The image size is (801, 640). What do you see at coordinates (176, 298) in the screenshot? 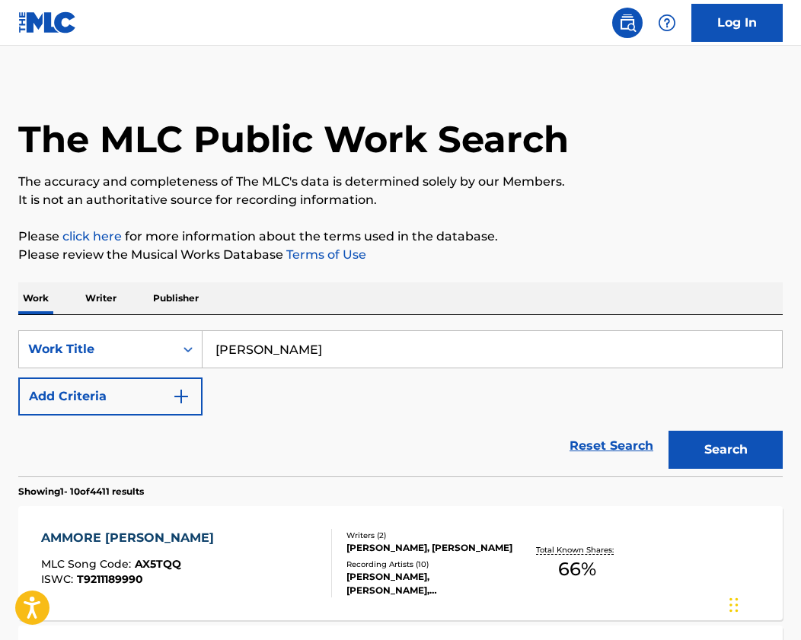
I see `p: Publisher` at bounding box center [176, 298].